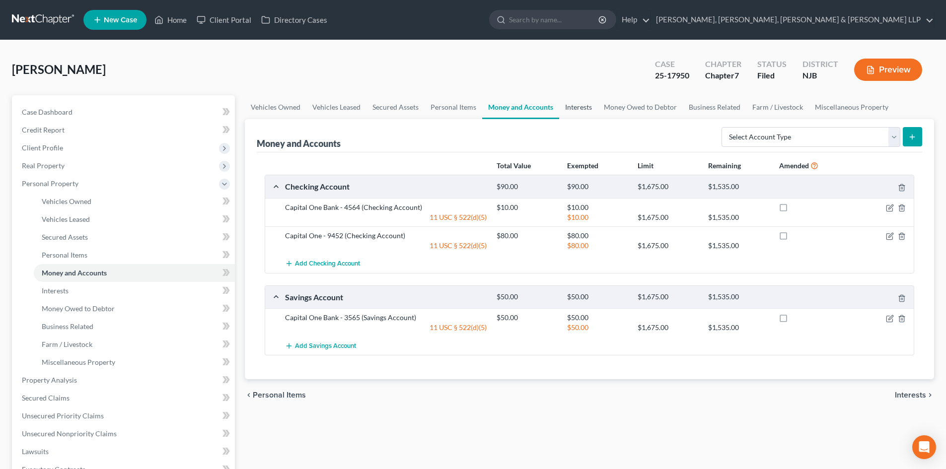 Image resolution: width=946 pixels, height=469 pixels. What do you see at coordinates (771, 75) in the screenshot?
I see `div: Filed` at bounding box center [771, 75].